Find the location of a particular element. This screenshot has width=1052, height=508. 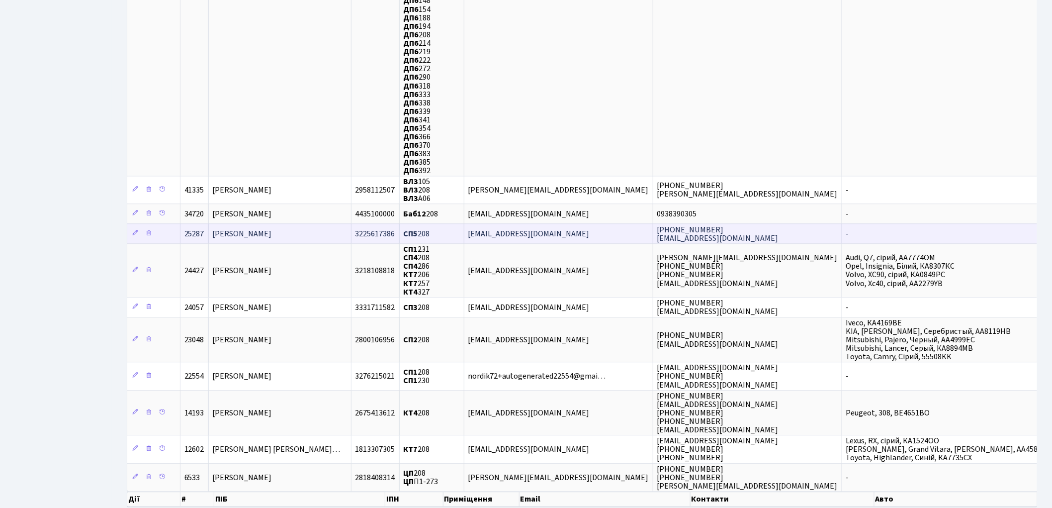

span: 231 208 286 206 257 327 is located at coordinates (417, 271).